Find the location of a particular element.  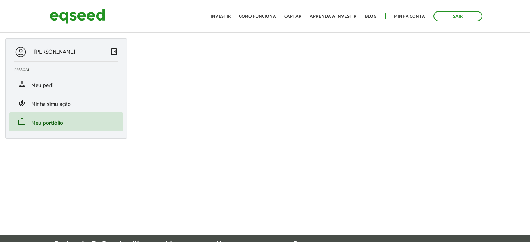

span: finance_mode is located at coordinates (22, 103).